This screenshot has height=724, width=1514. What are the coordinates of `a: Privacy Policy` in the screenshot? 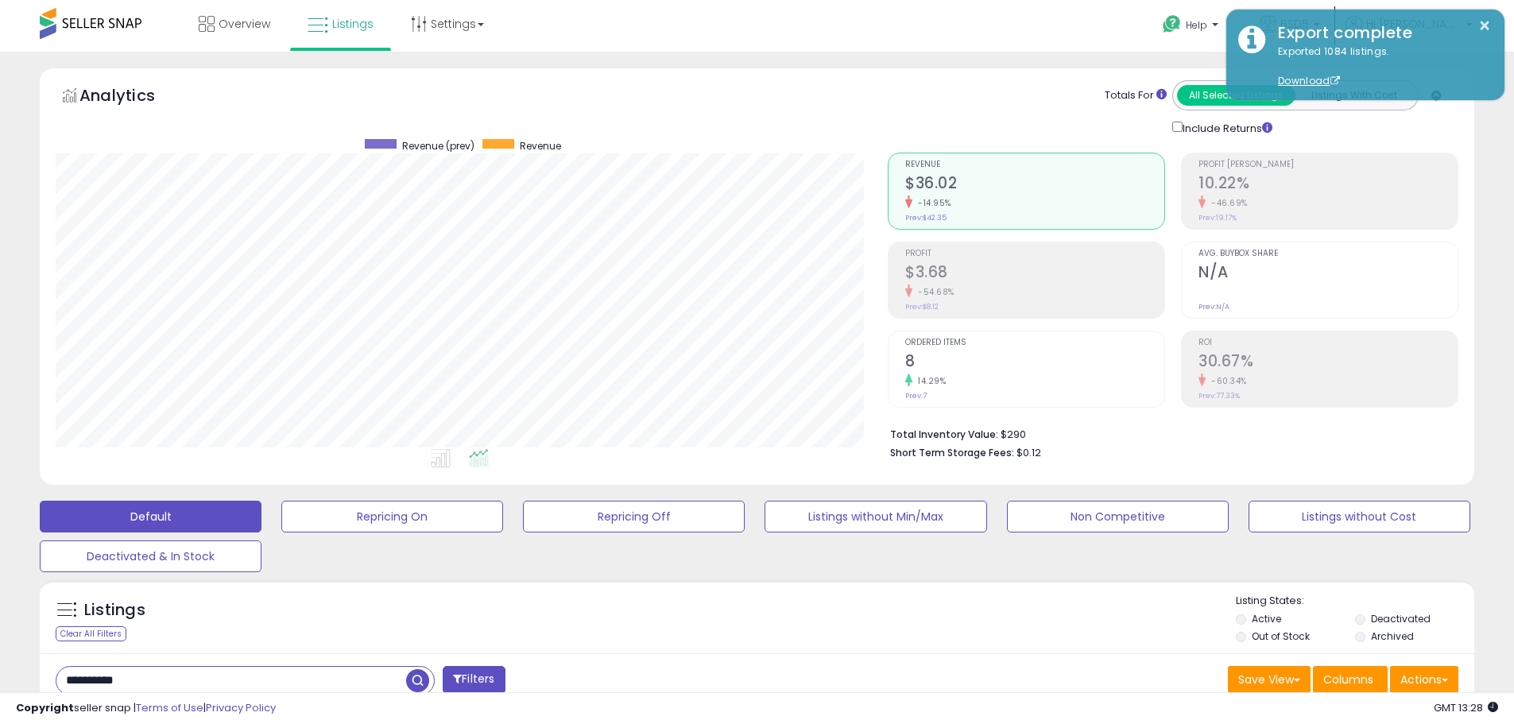 It's located at (241, 707).